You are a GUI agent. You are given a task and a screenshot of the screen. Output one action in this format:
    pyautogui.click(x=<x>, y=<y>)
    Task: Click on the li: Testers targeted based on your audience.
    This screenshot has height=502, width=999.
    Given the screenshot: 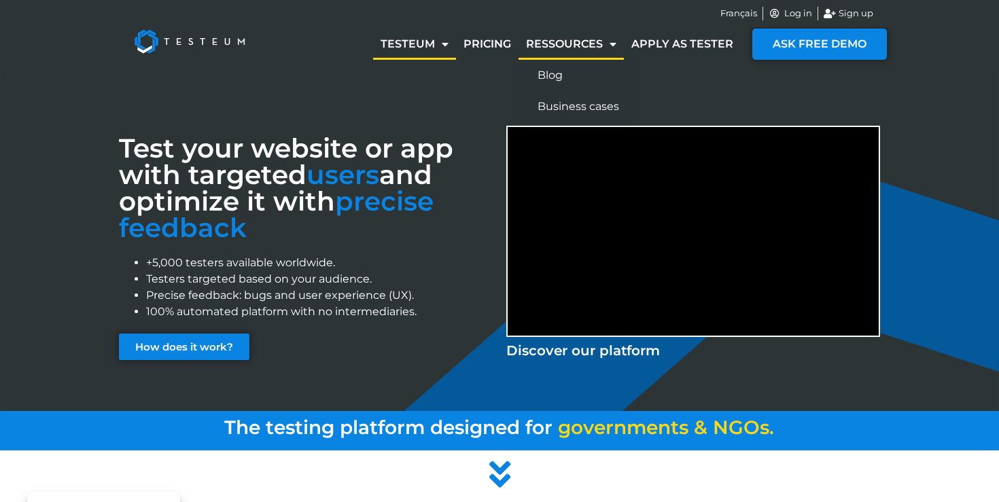 What is the action you would take?
    pyautogui.click(x=320, y=279)
    